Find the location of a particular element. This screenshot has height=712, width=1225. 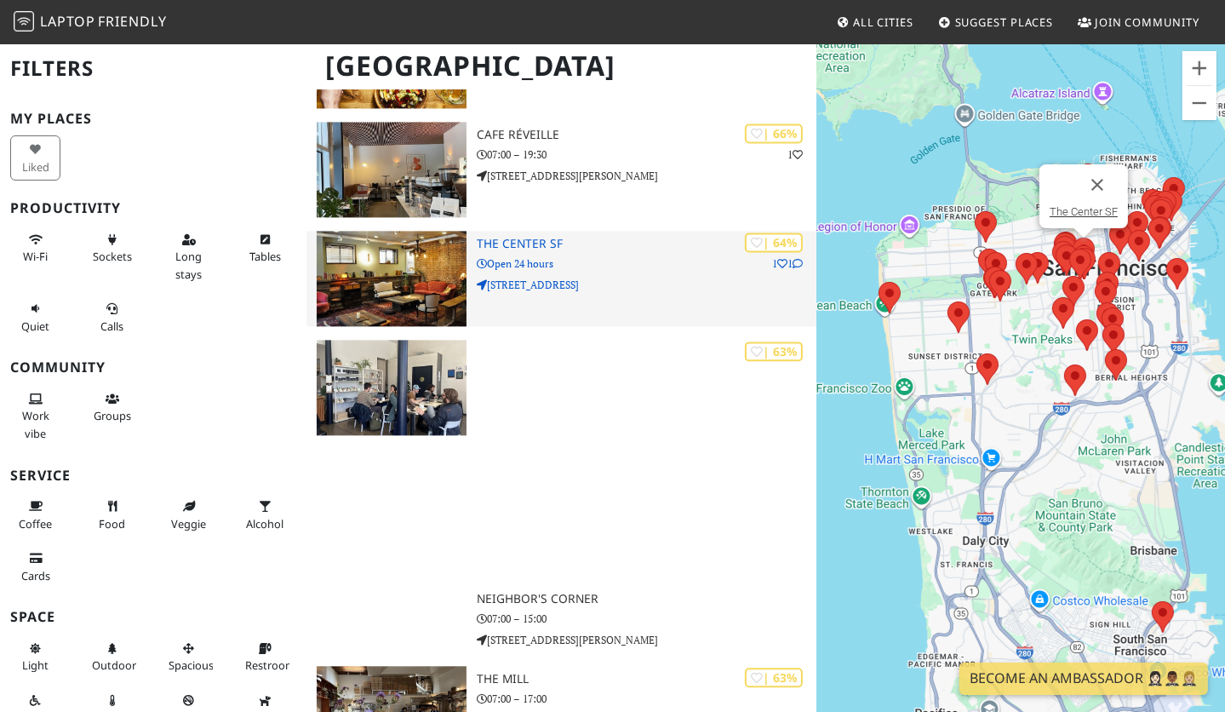

a: All Cities is located at coordinates (875, 22).